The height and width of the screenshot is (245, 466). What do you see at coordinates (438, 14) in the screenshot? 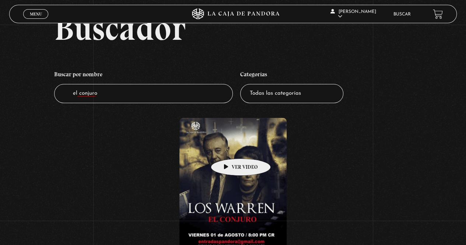
I see `a: View your shopping cart` at bounding box center [438, 14].